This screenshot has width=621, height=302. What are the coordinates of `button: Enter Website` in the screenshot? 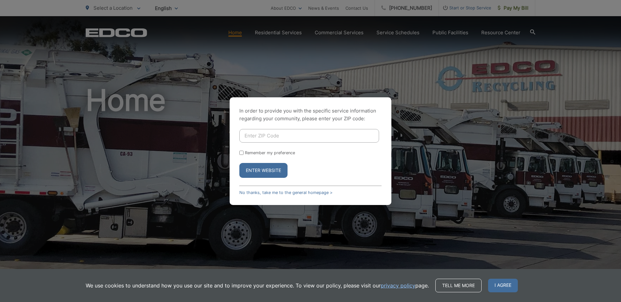 It's located at (263, 170).